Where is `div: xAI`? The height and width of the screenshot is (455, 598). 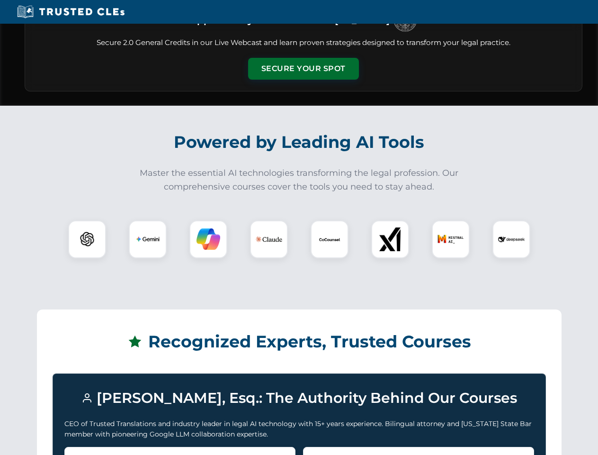 div: xAI is located at coordinates (390, 239).